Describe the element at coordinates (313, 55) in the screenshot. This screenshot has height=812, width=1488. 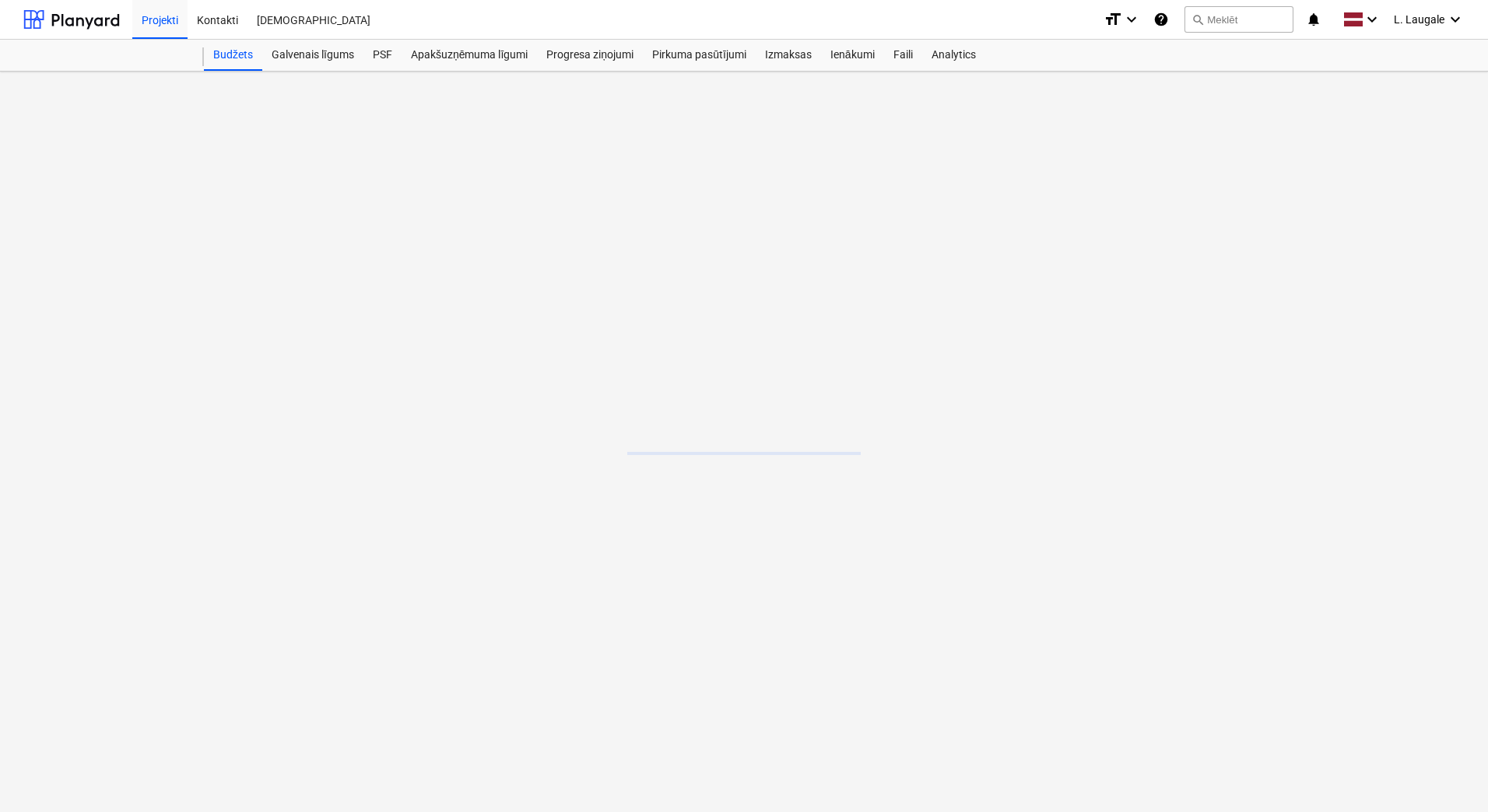
I see `a: Galvenais līgums` at that location.